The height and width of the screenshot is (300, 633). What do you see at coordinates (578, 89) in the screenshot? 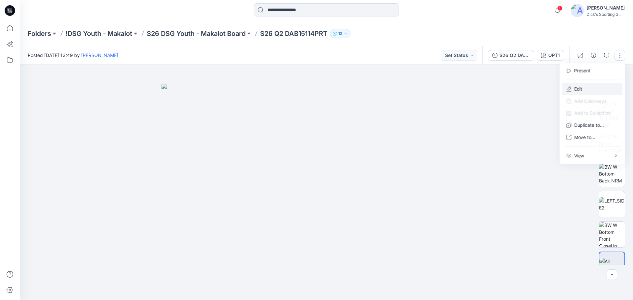
I see `a: Edit` at bounding box center [578, 89].